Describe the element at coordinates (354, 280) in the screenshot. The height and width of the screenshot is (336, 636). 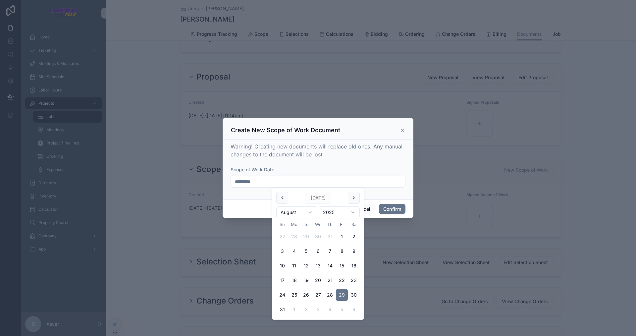
I see `button: Saturday, August 23rd, 2025` at that location.